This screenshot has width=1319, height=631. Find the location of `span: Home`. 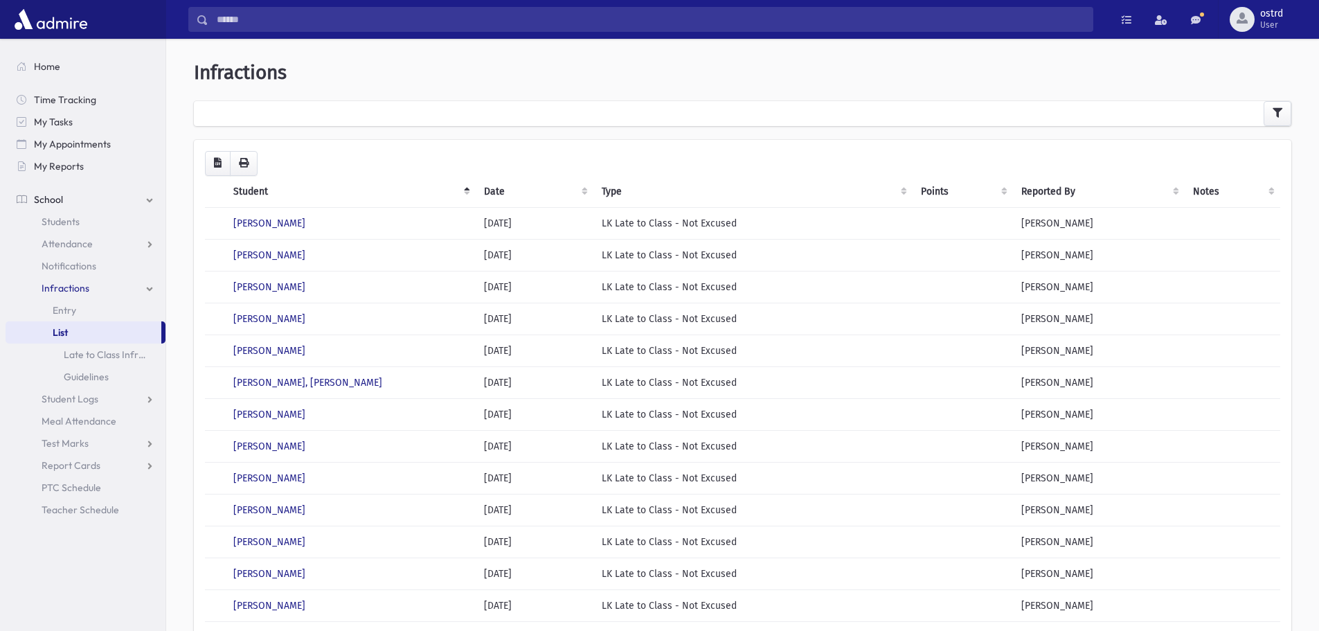

span: Home is located at coordinates (47, 66).